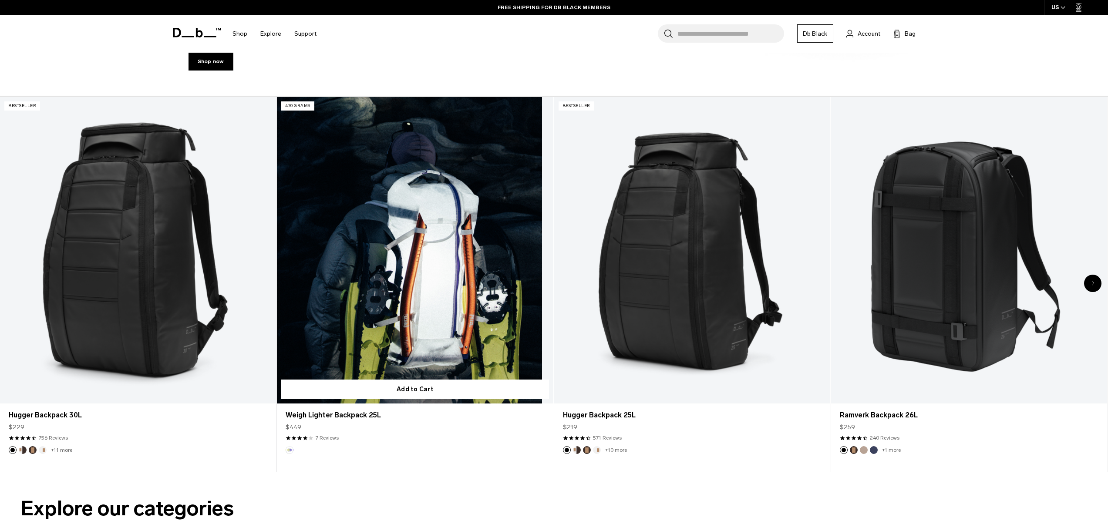 The image size is (1108, 531). Describe the element at coordinates (327, 438) in the screenshot. I see `a: 7 reviews` at that location.